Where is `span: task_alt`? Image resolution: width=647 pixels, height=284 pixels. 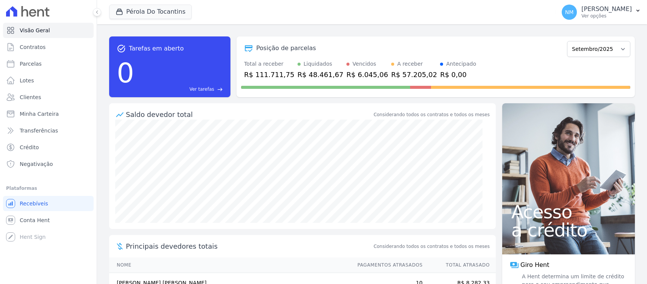
span: task_alt is located at coordinates (121, 49).